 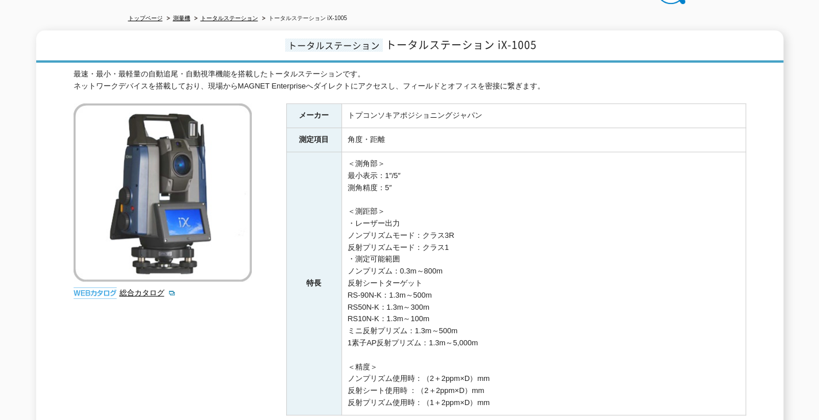 What do you see at coordinates (148, 292) in the screenshot?
I see `a: 総合カタログ` at bounding box center [148, 292].